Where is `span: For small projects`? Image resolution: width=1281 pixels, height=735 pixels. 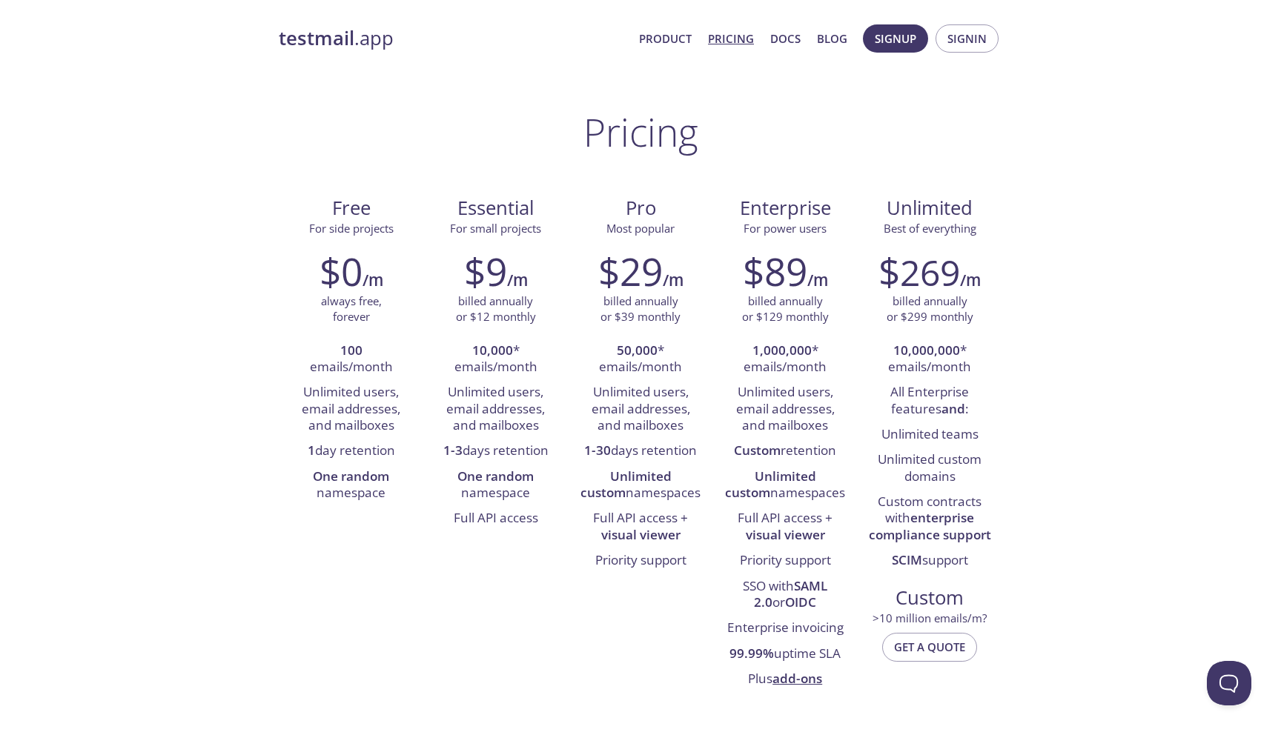
span: For small projects is located at coordinates (495, 228).